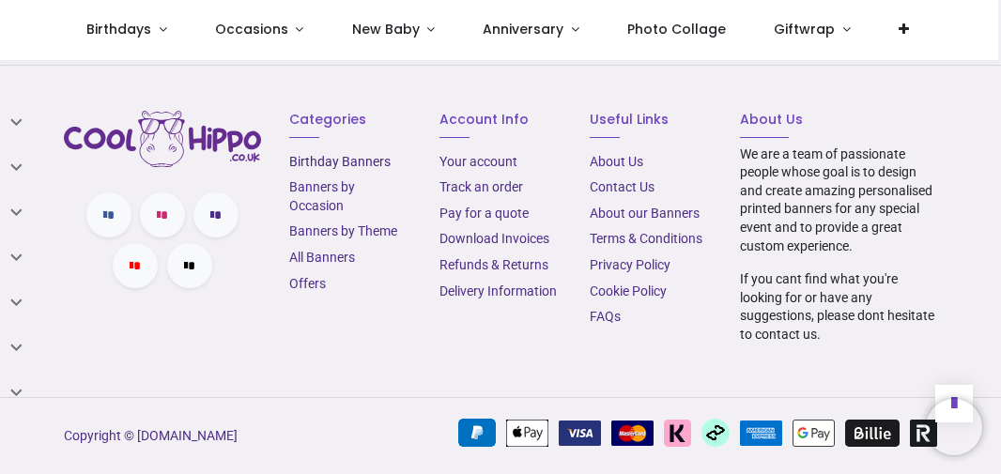 The image size is (1001, 474). I want to click on a: All Banners, so click(322, 257).